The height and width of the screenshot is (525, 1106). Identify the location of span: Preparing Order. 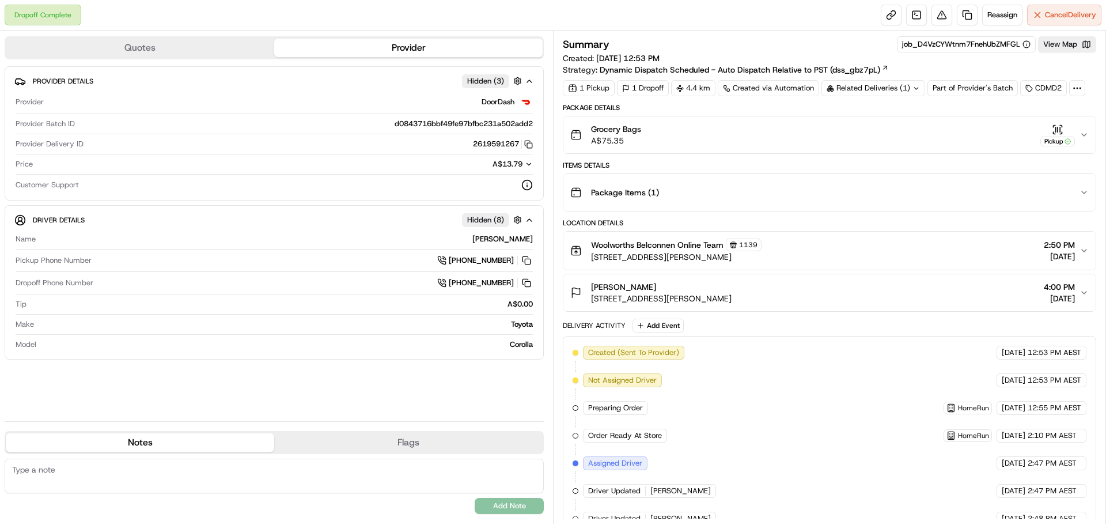
(615, 408).